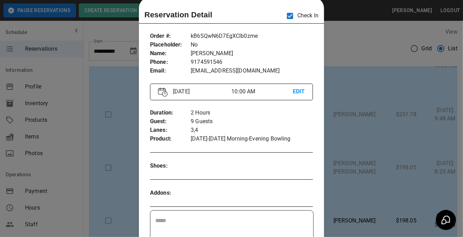 This screenshot has height=237, width=463. What do you see at coordinates (262, 92) in the screenshot?
I see `p: 10:00 AM` at bounding box center [262, 92].